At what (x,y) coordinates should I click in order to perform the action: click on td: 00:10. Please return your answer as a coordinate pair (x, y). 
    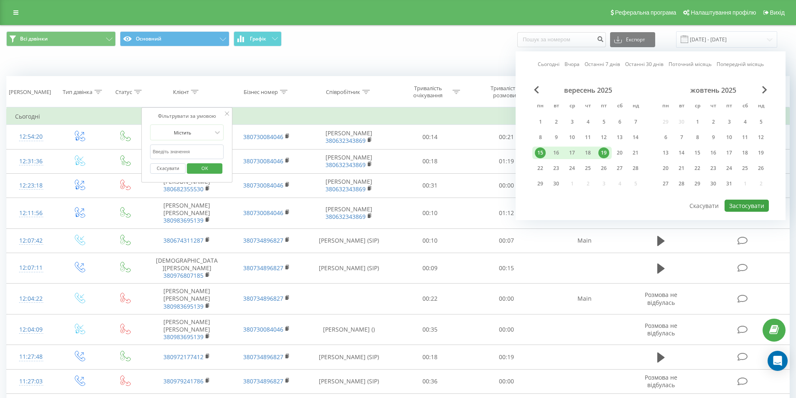
    Looking at the image, I should click on (430, 213).